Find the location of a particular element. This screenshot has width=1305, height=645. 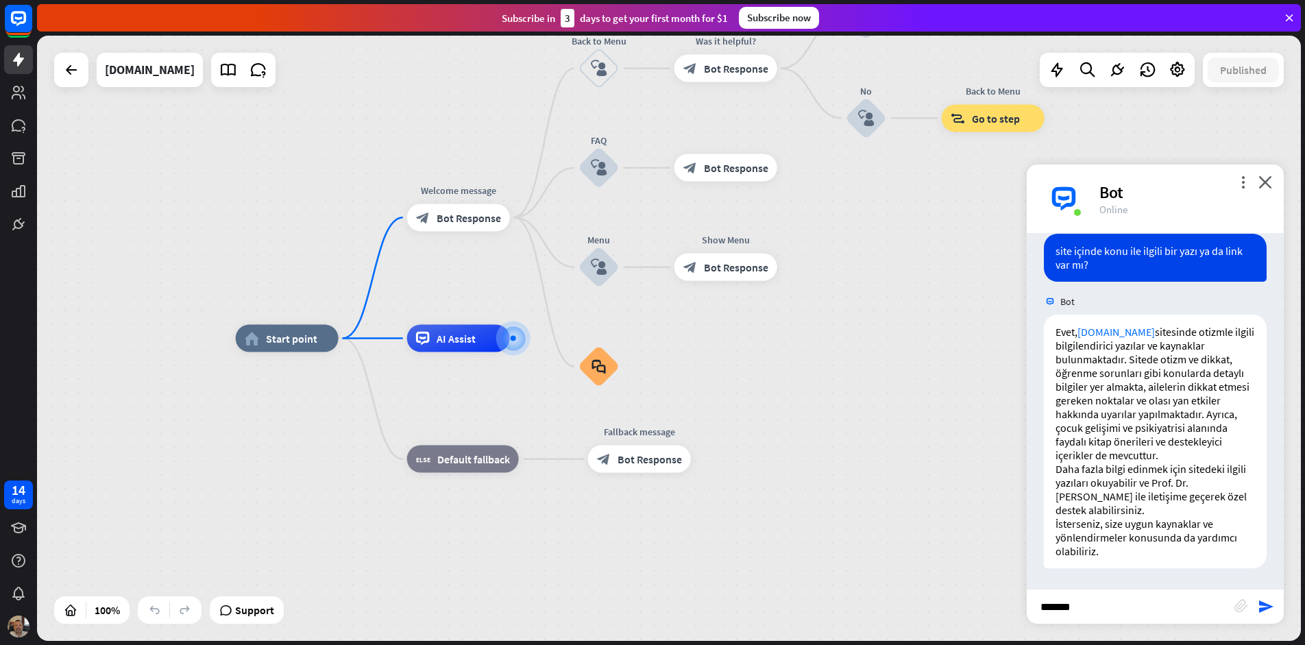

div: FAQ is located at coordinates (599, 140).